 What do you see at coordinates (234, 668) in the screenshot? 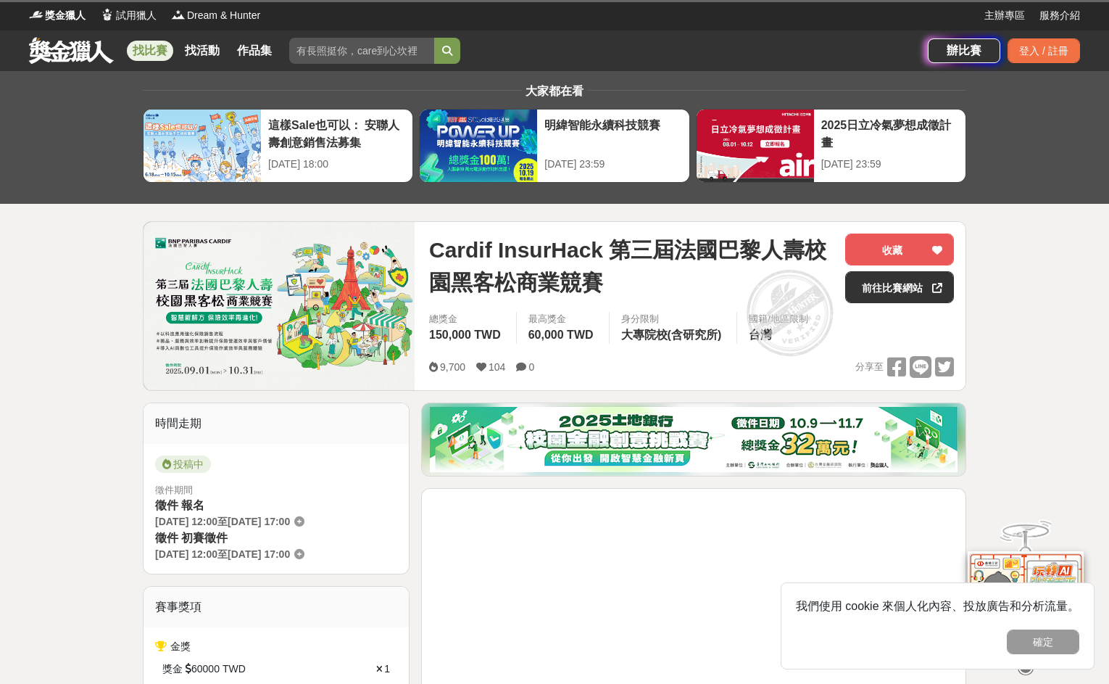
I see `span: TWD` at bounding box center [234, 668].